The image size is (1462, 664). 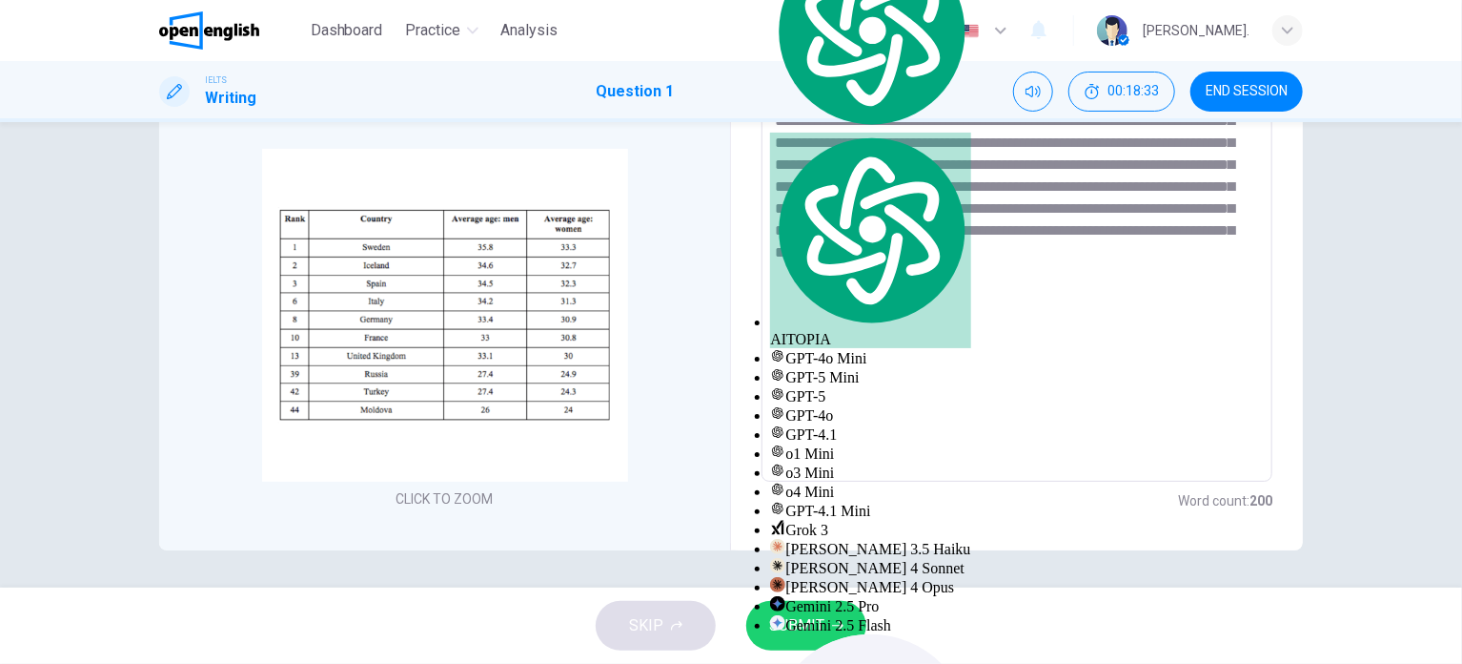 I want to click on div: GPT-5, so click(x=870, y=396).